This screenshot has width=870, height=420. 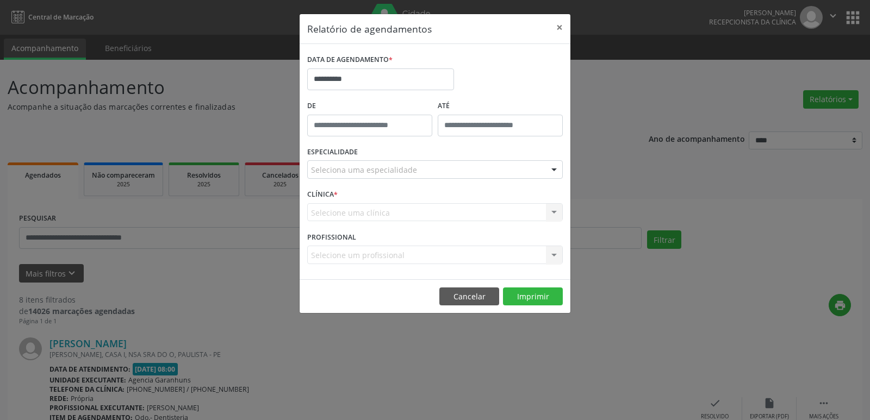 I want to click on label: CLÍNICA, so click(x=322, y=195).